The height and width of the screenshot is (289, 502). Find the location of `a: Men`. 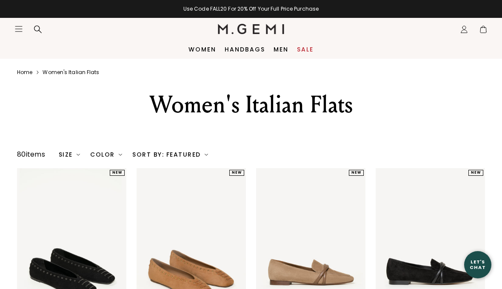

a: Men is located at coordinates (281, 49).